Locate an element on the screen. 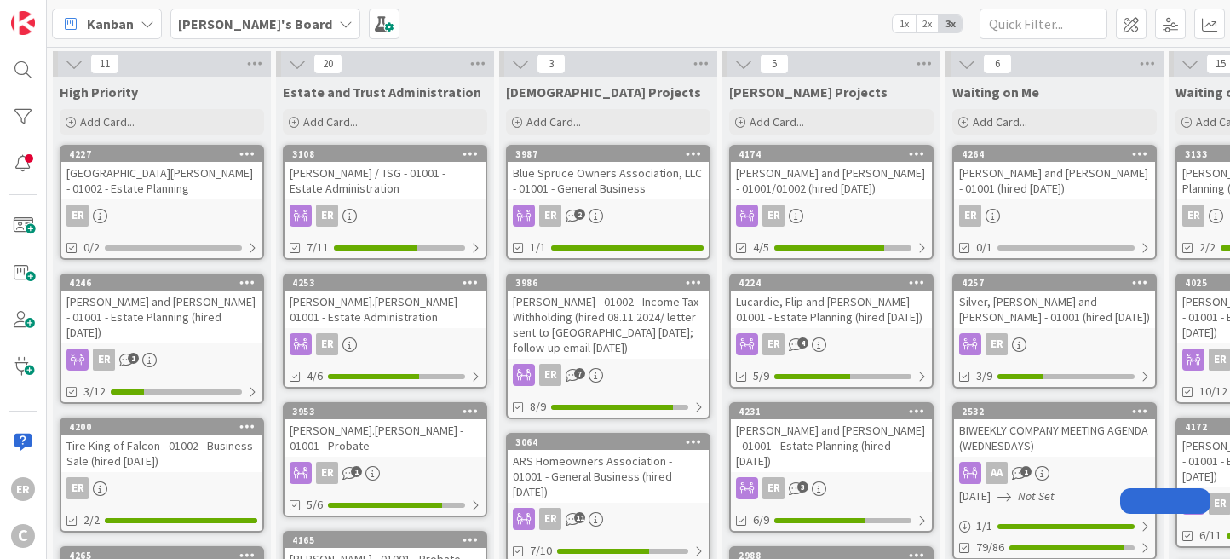 This screenshot has height=559, width=1230. div: 3064 is located at coordinates (608, 442).